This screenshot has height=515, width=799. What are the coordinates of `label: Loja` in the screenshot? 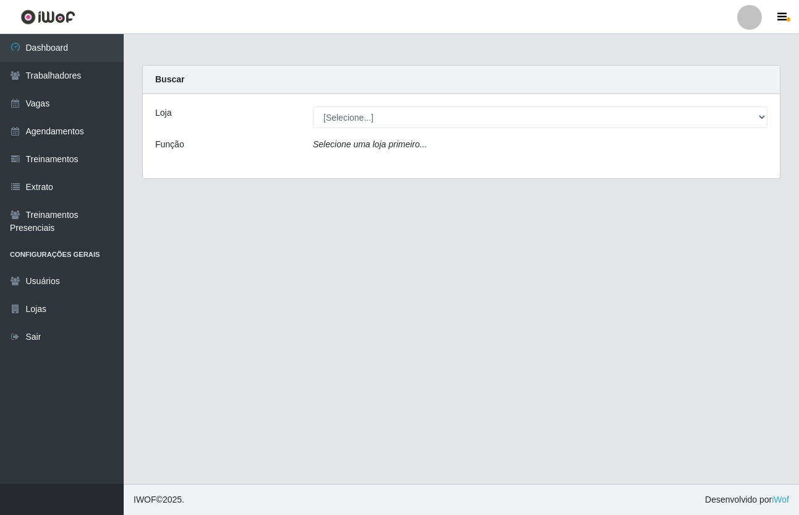 It's located at (163, 113).